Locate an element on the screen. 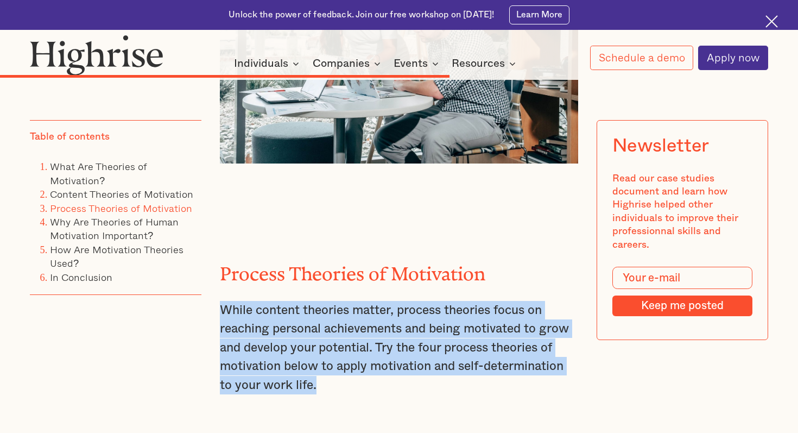  a: Process Theories of Motivation is located at coordinates (121, 207).